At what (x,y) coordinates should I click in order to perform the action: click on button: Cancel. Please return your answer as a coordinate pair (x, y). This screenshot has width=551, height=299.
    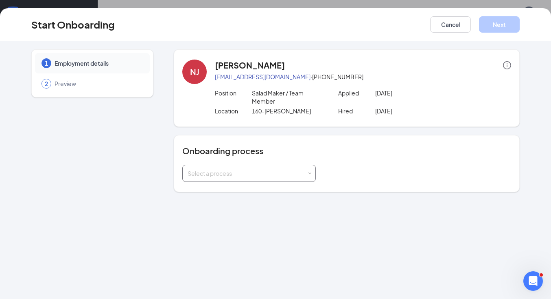
    Looking at the image, I should click on (451, 24).